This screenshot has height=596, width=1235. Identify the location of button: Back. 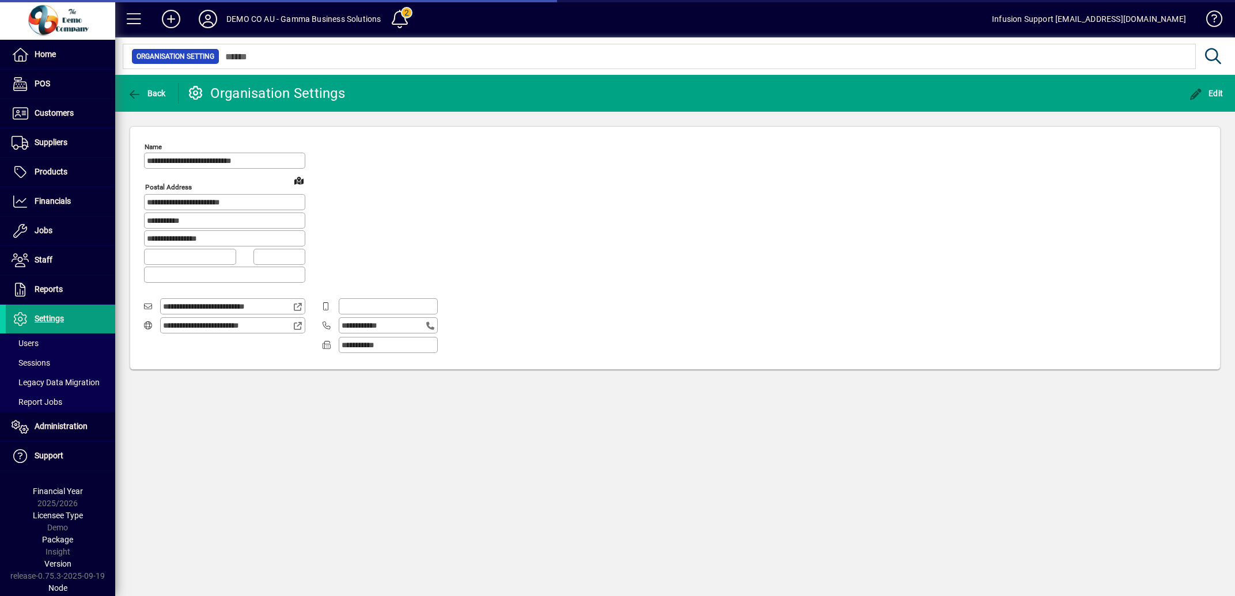
(146, 93).